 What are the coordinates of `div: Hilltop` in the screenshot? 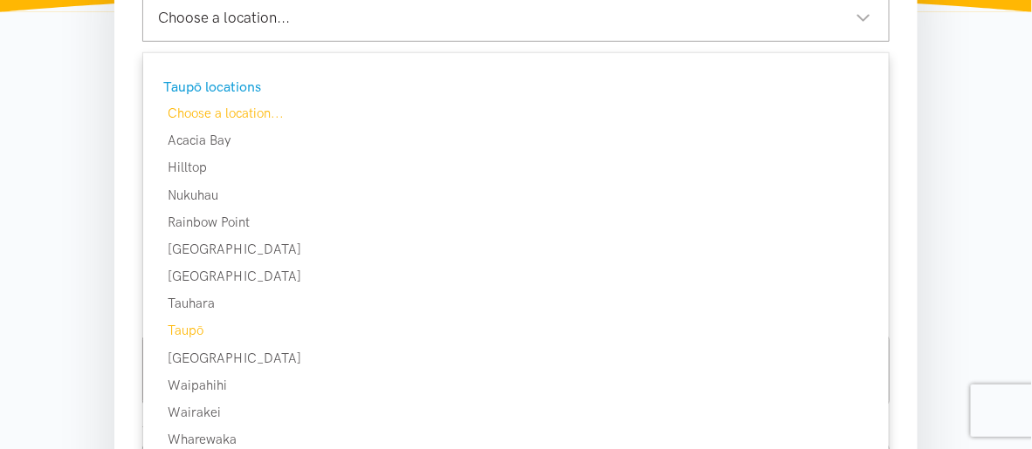 It's located at (516, 168).